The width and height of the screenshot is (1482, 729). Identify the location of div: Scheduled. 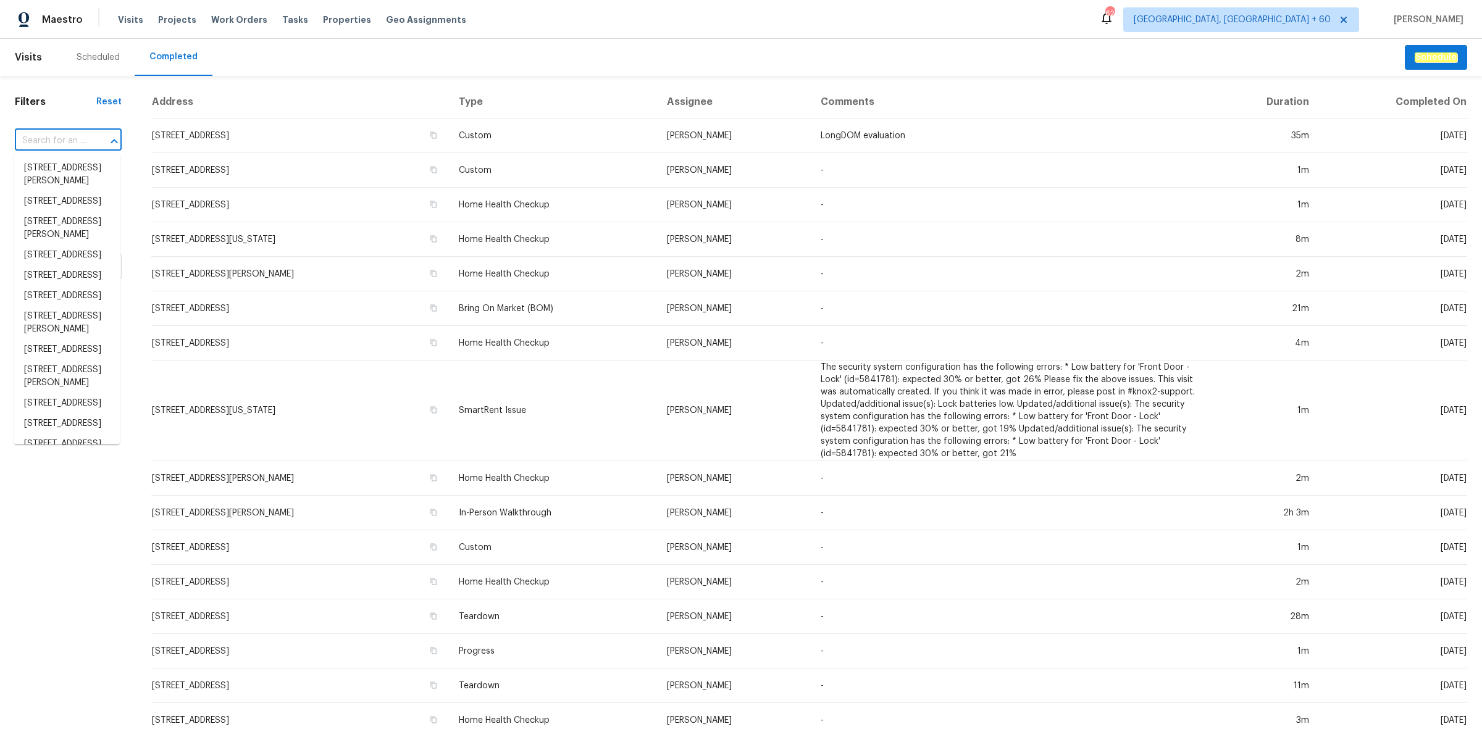
(98, 57).